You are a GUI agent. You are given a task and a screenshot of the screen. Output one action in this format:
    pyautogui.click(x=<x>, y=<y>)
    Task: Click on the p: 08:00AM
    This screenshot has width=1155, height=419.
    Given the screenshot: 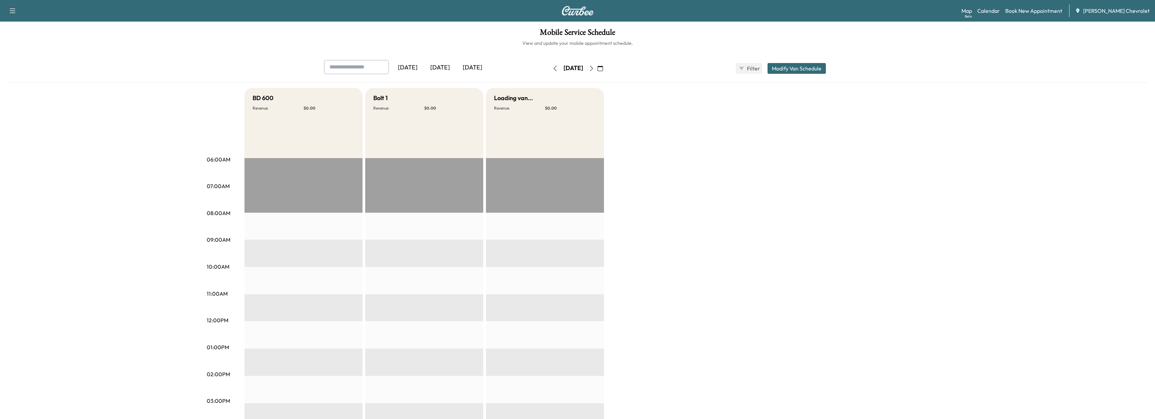 What is the action you would take?
    pyautogui.click(x=218, y=213)
    